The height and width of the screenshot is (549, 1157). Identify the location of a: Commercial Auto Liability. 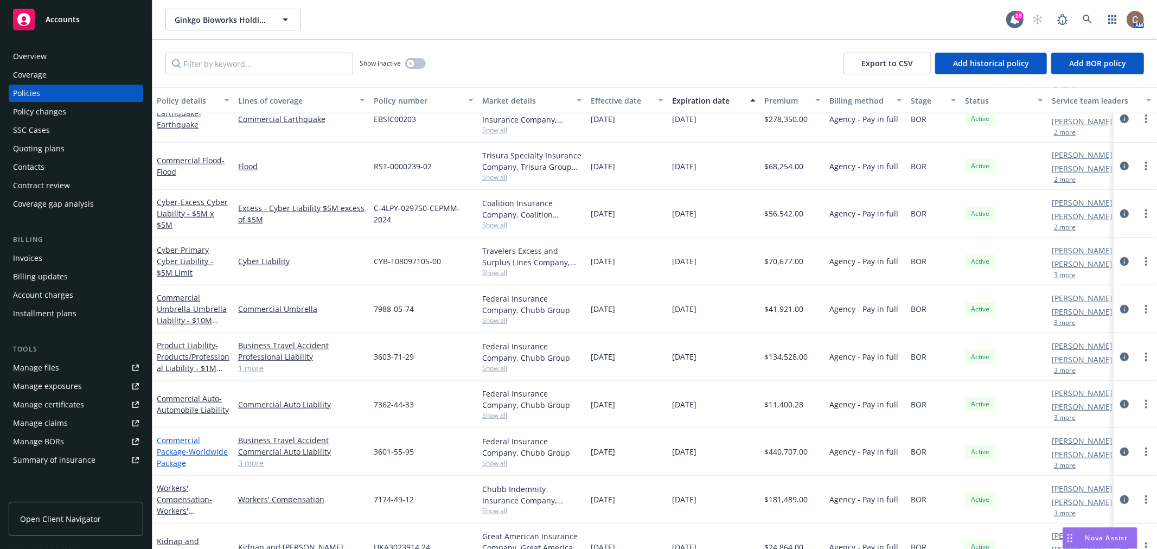
(301, 404).